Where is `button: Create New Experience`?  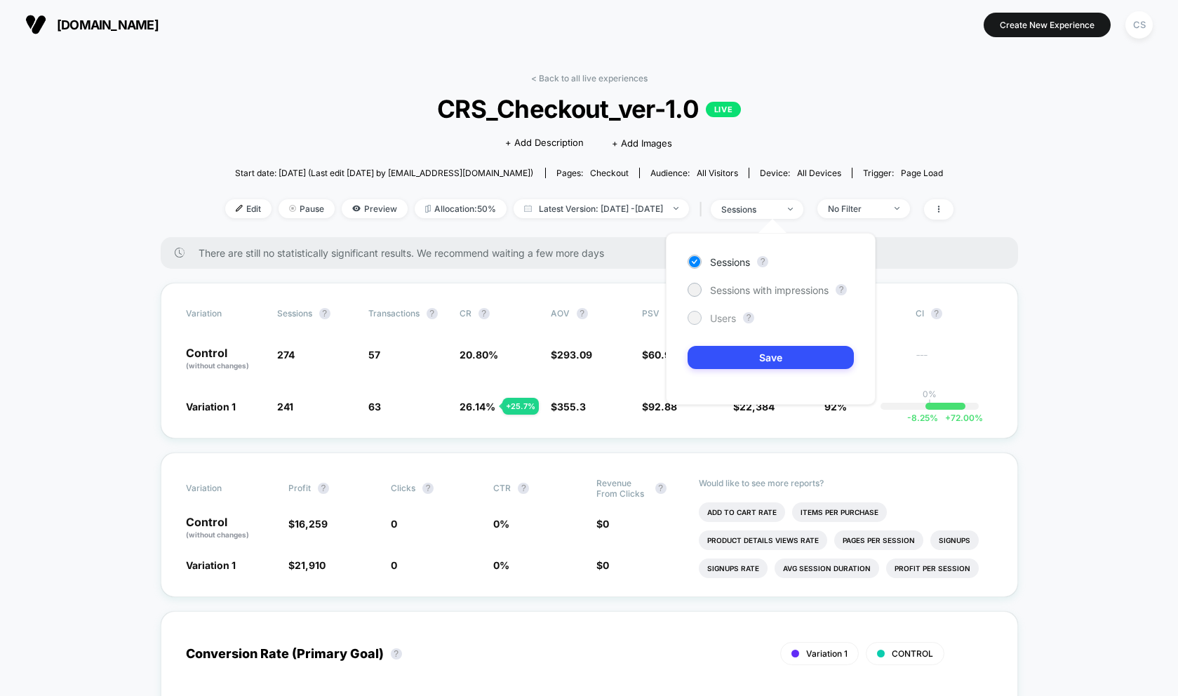 button: Create New Experience is located at coordinates (1046, 25).